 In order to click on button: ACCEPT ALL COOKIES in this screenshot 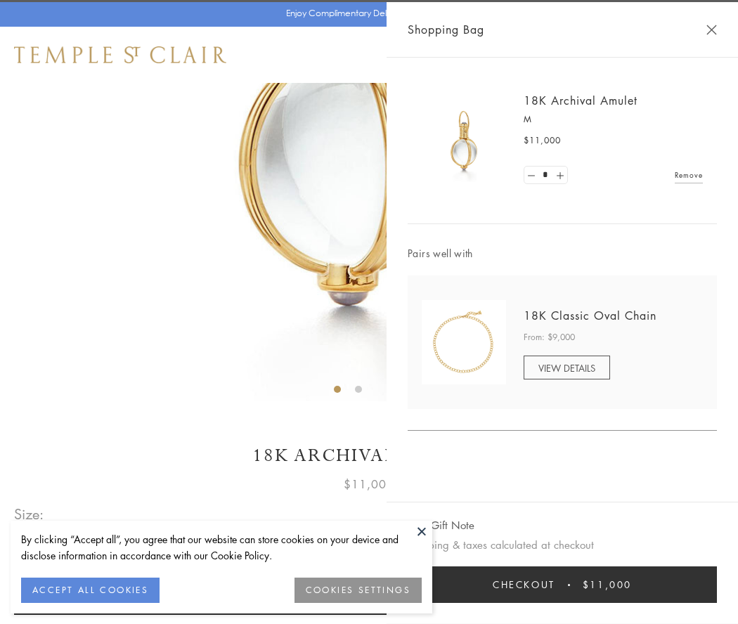, I will do `click(90, 590)`.